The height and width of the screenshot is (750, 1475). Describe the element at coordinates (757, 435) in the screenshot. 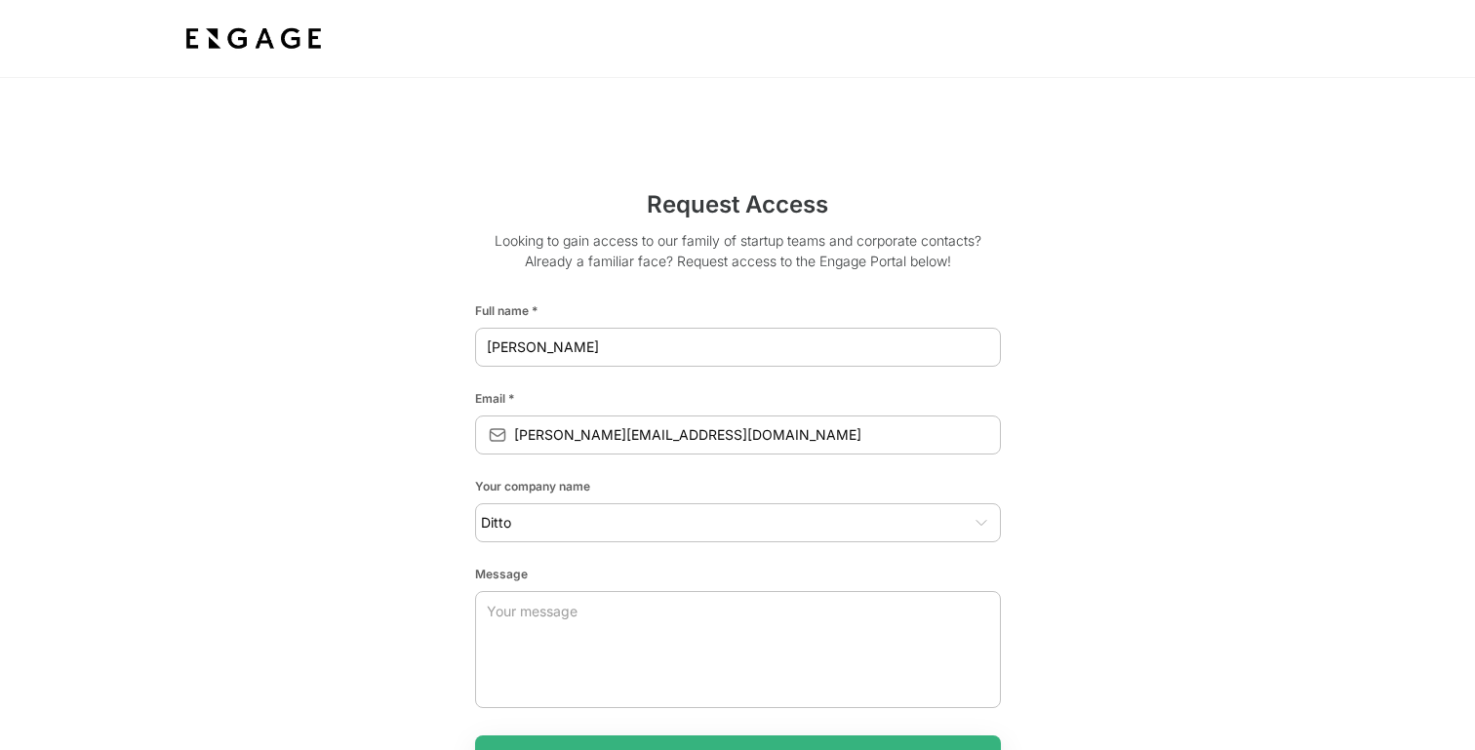

I see `input: Your email` at that location.